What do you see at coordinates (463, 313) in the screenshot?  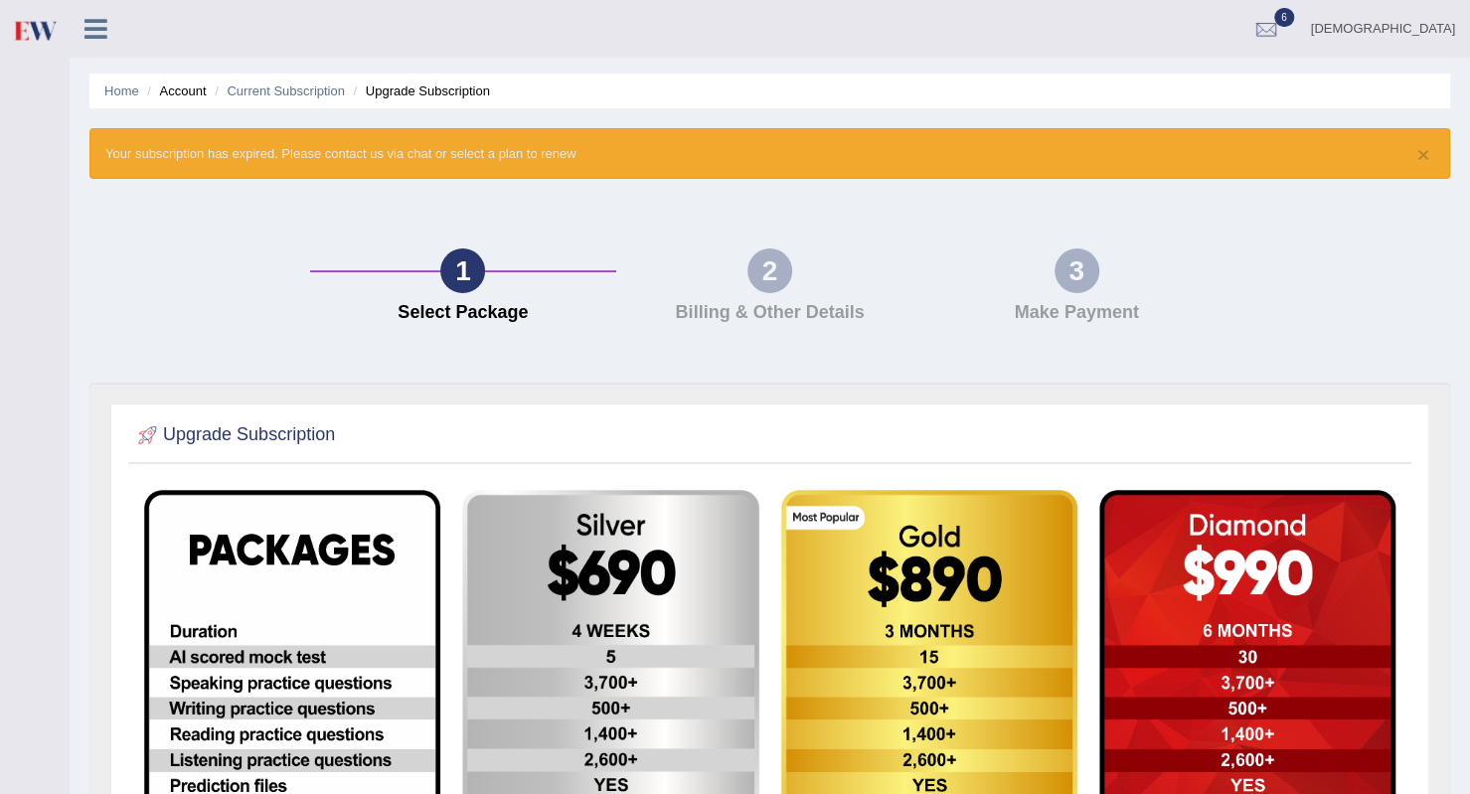 I see `h4: Select Package` at bounding box center [463, 313].